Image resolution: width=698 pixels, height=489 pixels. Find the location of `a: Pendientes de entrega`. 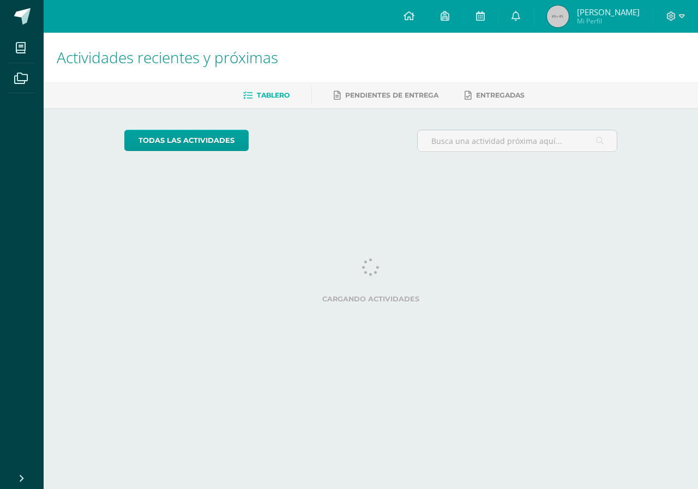

a: Pendientes de entrega is located at coordinates (386, 95).